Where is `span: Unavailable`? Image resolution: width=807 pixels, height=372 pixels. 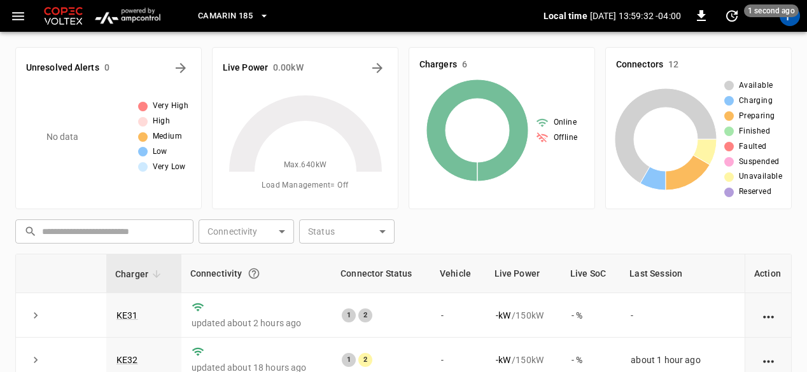
span: Unavailable is located at coordinates (760, 177).